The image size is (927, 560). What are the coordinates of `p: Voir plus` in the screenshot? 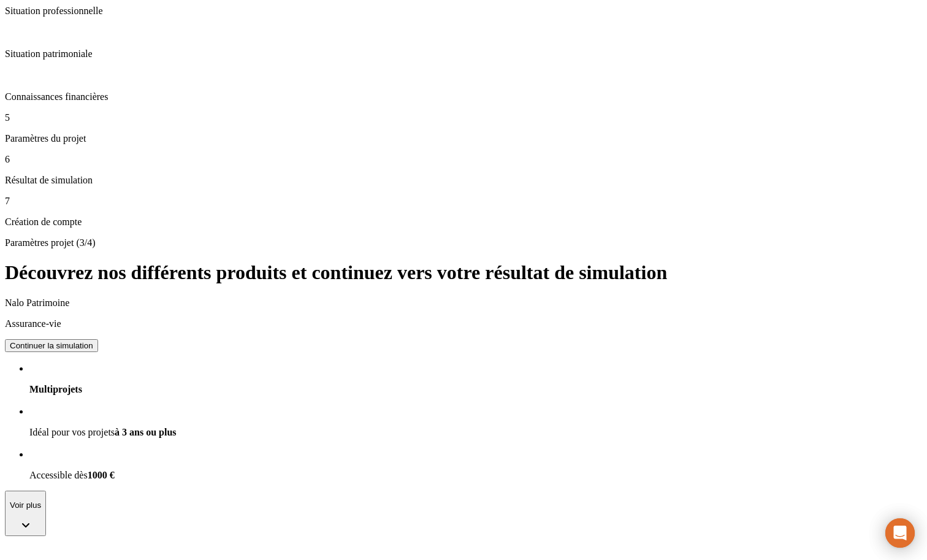 It's located at (25, 505).